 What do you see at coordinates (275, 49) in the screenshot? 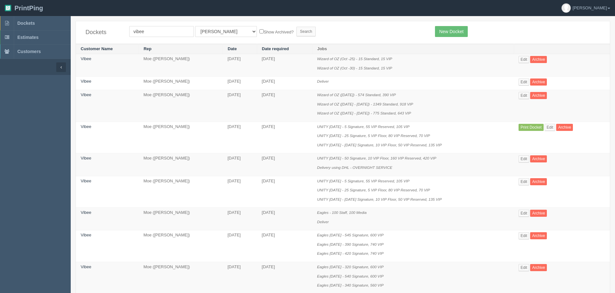
I see `a: Date required` at bounding box center [275, 49].